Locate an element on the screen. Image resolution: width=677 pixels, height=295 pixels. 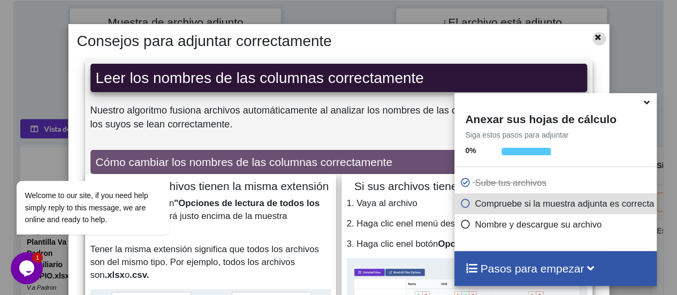
font: Cómo cambiar los nombres de las columnas correctamente is located at coordinates (244, 162).